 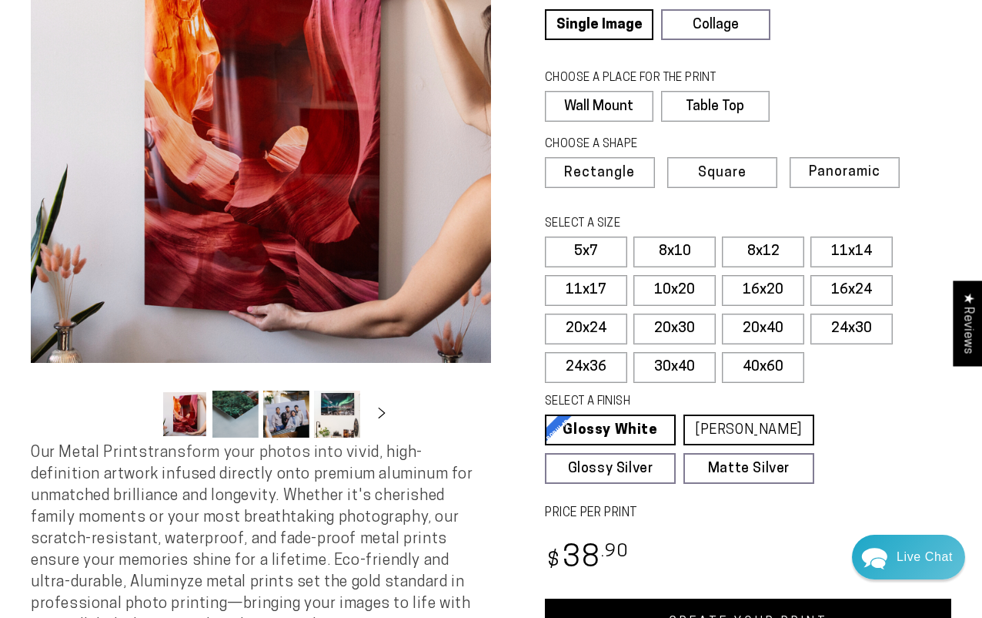 What do you see at coordinates (749, 468) in the screenshot?
I see `a: Matte Silver` at bounding box center [749, 468].